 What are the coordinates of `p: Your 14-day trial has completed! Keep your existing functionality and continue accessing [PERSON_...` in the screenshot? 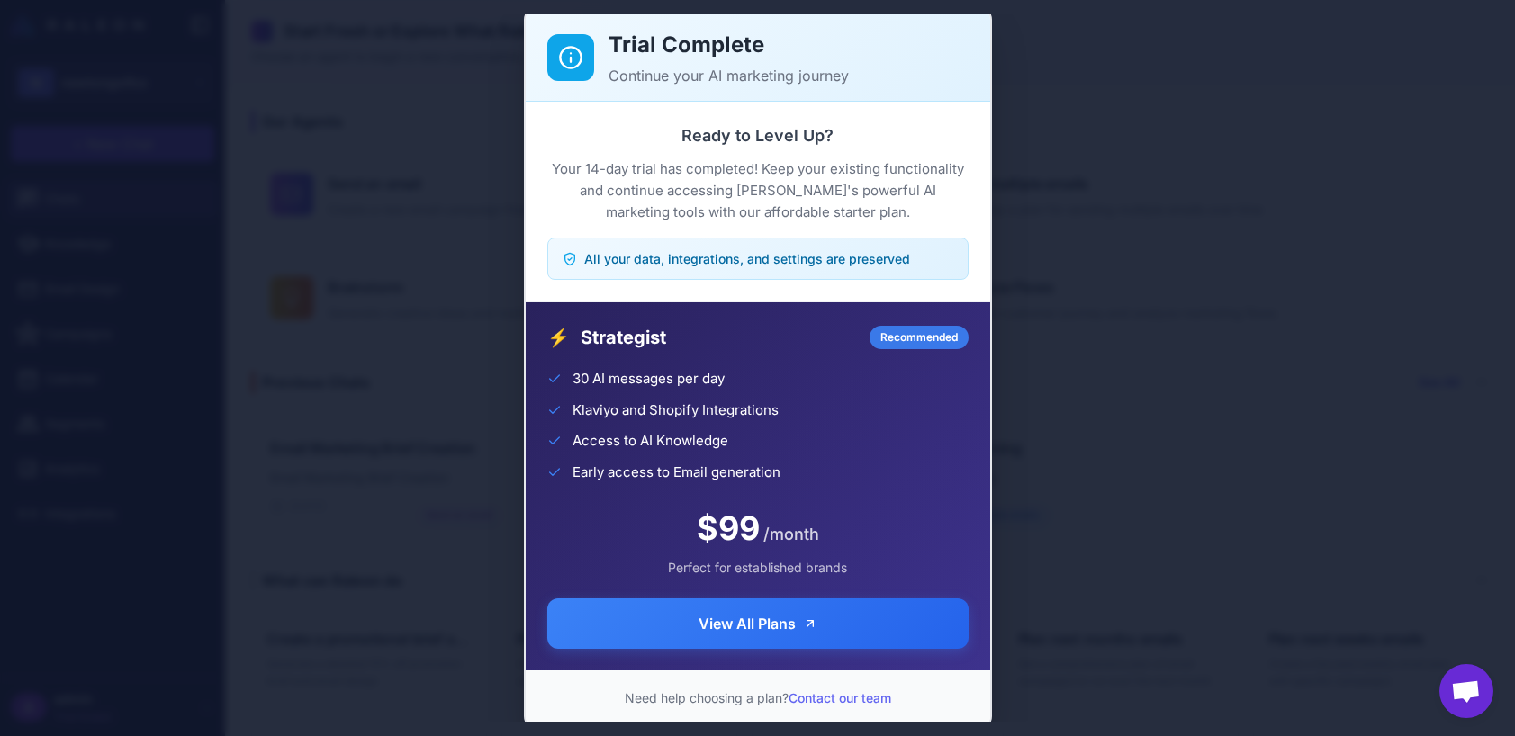 It's located at (758, 191).